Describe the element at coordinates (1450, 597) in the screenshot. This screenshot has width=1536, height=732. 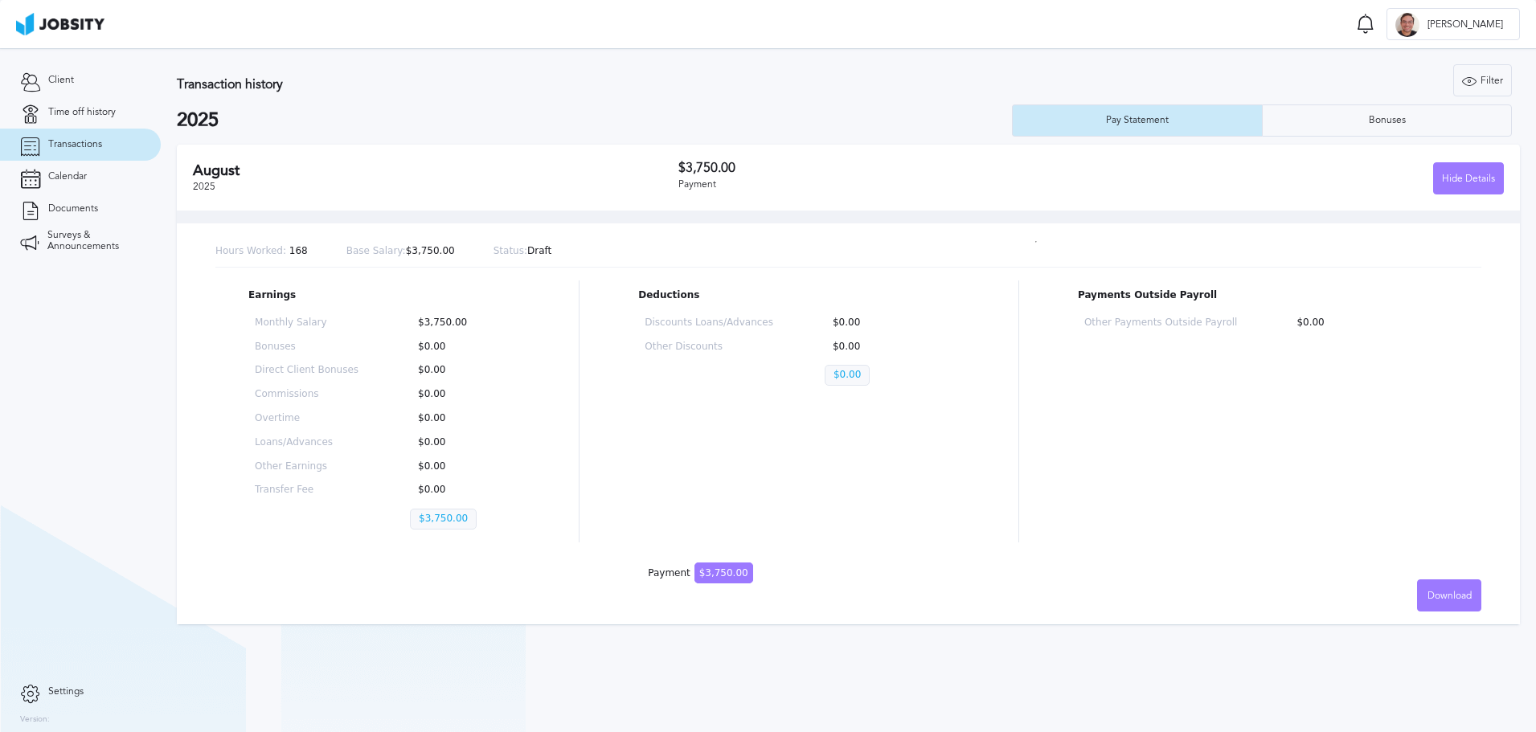
I see `span: Download` at that location.